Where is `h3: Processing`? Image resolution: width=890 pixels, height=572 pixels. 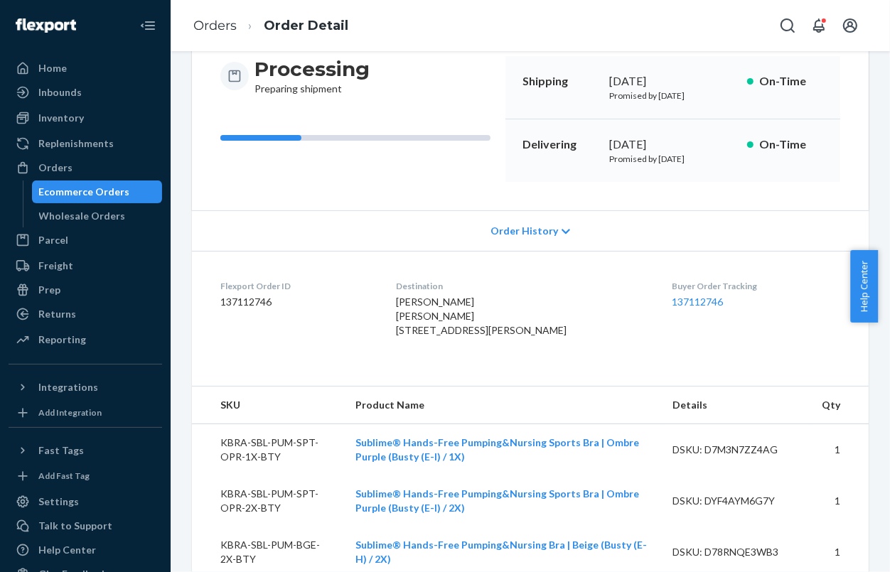
h3: Processing is located at coordinates (312, 69).